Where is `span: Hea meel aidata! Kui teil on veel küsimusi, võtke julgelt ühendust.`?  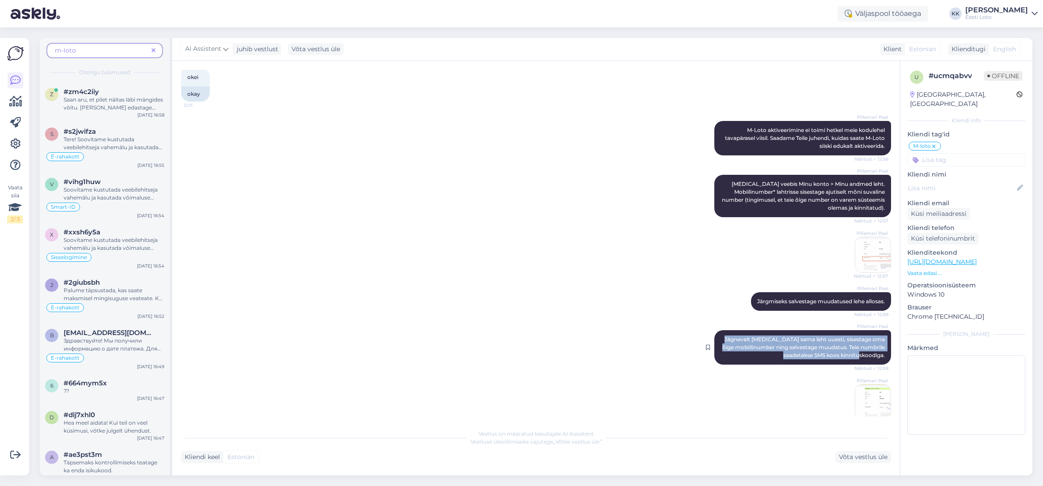
span: Hea meel aidata! Kui teil on veel küsimusi, võtke julgelt ühendust. is located at coordinates (107, 427).